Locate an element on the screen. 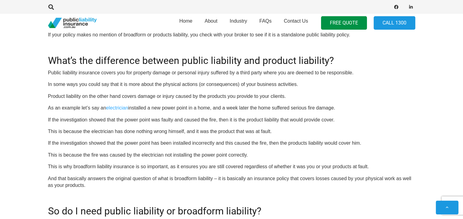  p: If the investigation showed that the power point was faulty and caused the fire, then it is the p... is located at coordinates (232, 120).